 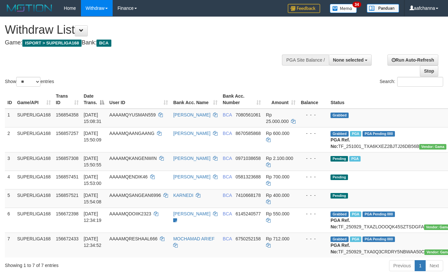 What do you see at coordinates (10, 179) in the screenshot?
I see `td: 4` at bounding box center [10, 179].